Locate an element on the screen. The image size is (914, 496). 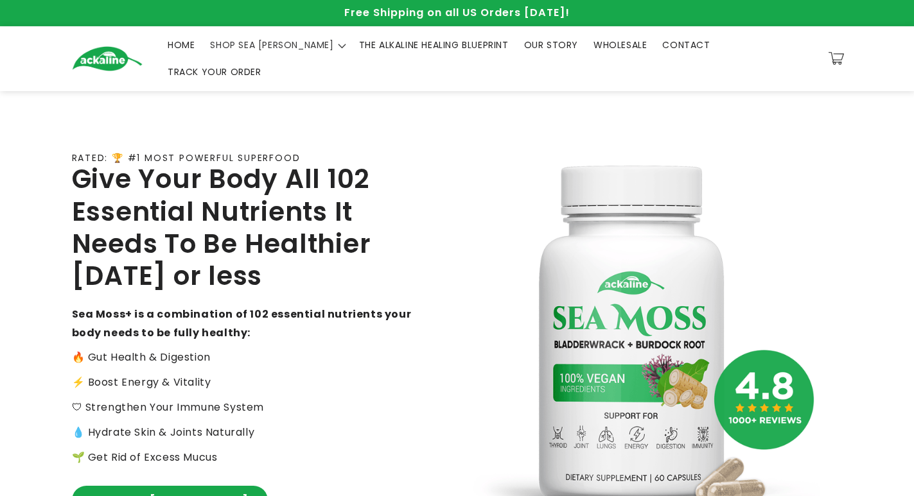
span: TRACK YOUR ORDER is located at coordinates (214, 72).